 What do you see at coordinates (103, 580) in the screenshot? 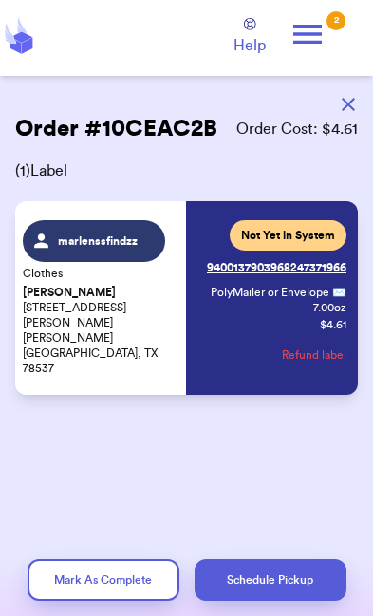
I see `button: Mark As Complete` at bounding box center [103, 580].